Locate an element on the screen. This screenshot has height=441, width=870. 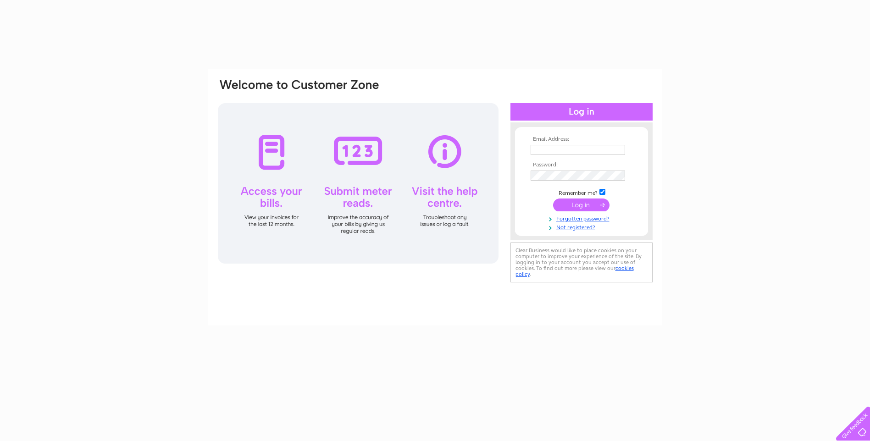
a: Not registered? is located at coordinates (583, 227).